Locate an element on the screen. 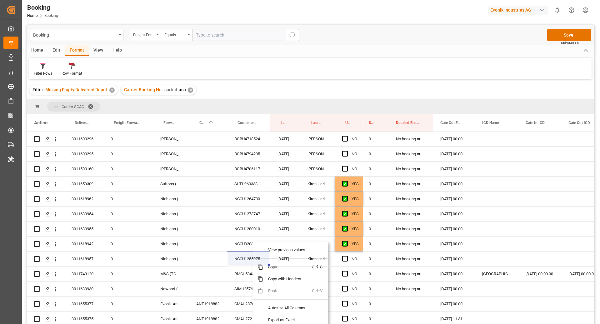 The height and width of the screenshot is (324, 600). span: Last Opened By is located at coordinates (316, 123).